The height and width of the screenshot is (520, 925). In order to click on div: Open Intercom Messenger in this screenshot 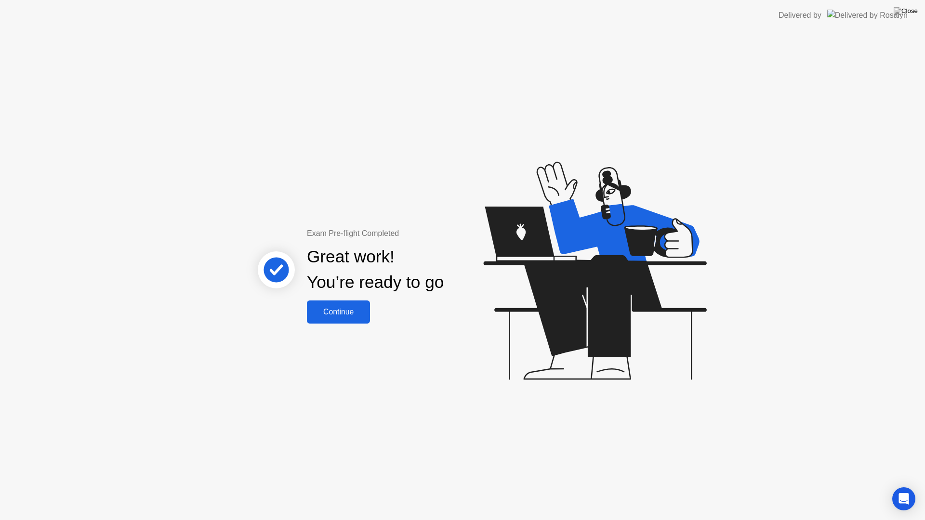, I will do `click(904, 499)`.